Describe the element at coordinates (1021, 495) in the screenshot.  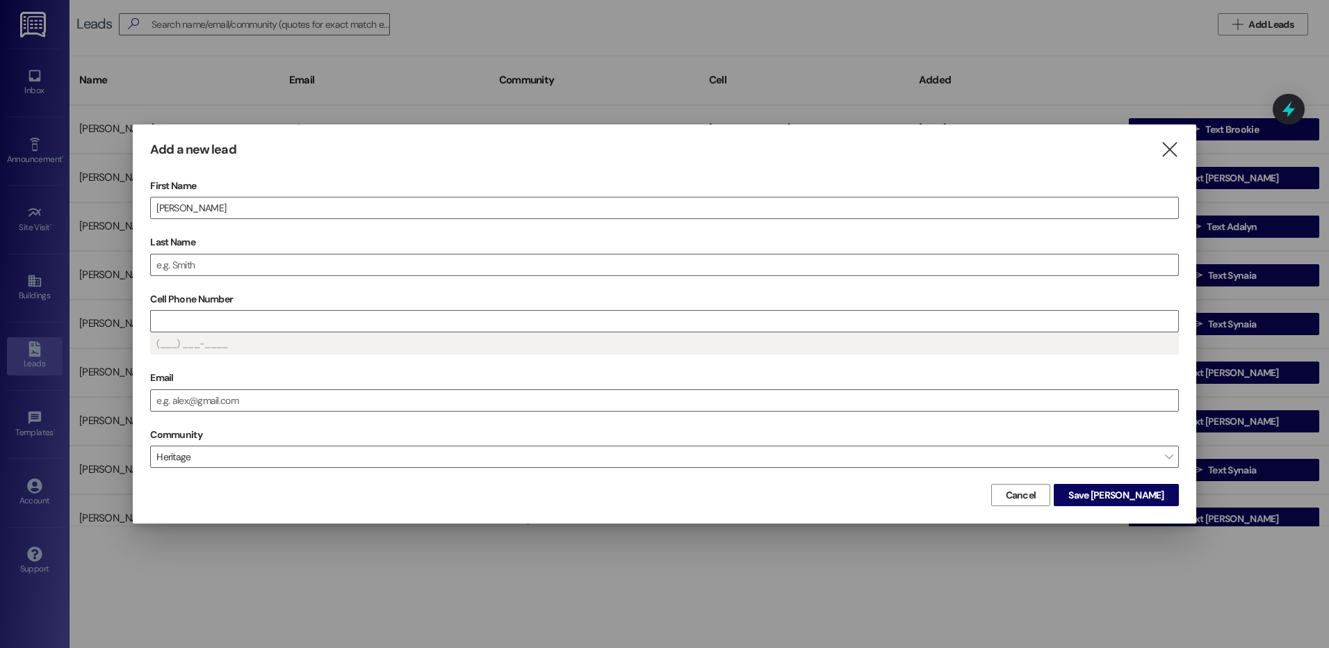
I see `span: Cancel` at that location.